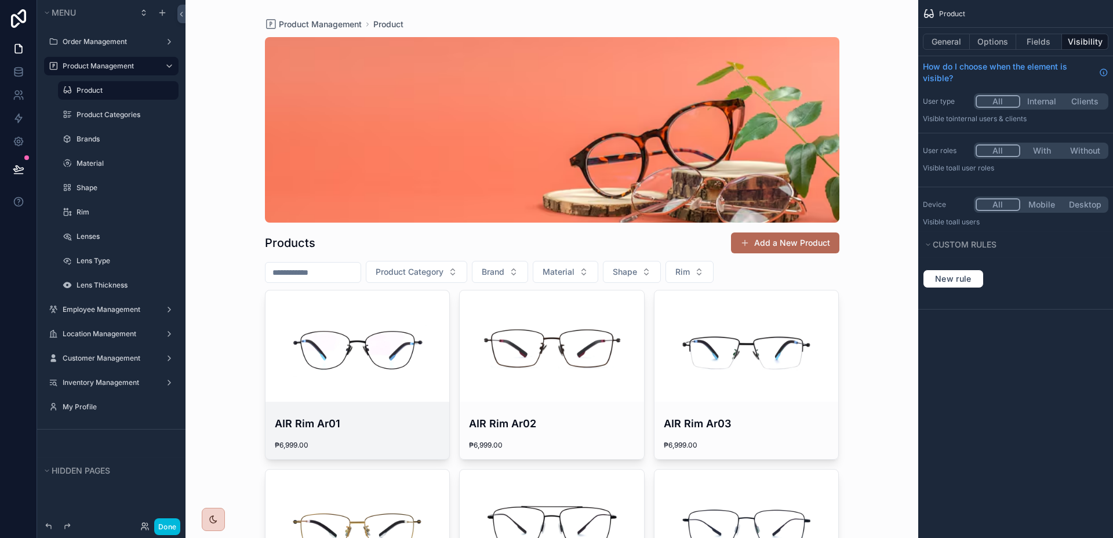  I want to click on span: Menu, so click(64, 12).